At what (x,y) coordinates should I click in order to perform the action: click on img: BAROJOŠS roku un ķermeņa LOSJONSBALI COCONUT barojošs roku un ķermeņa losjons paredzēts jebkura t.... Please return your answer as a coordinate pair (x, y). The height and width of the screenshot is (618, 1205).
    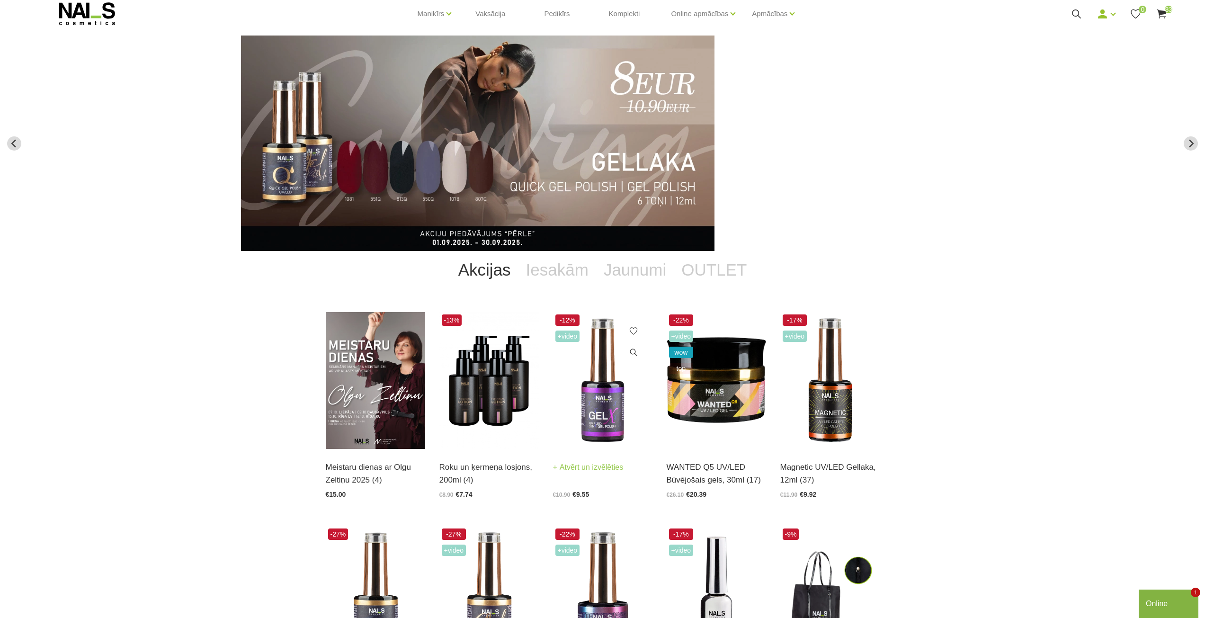
    Looking at the image, I should click on (489, 380).